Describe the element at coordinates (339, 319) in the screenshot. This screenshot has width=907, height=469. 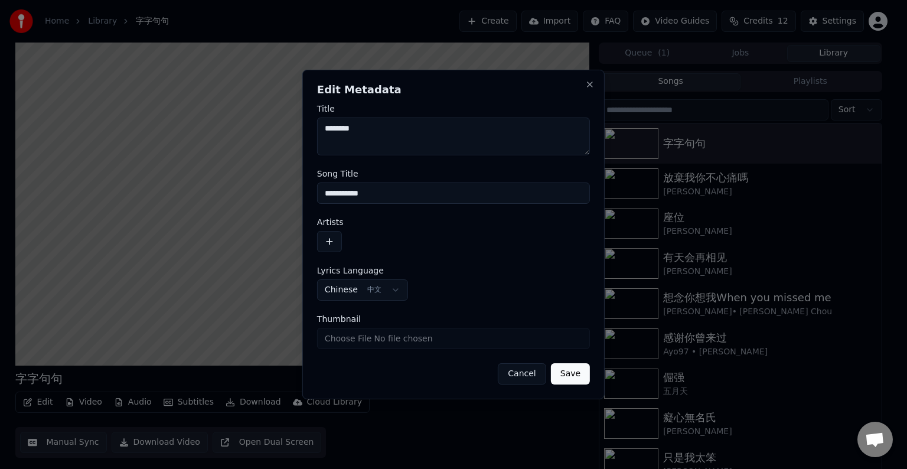
I see `span: Thumbnail` at that location.